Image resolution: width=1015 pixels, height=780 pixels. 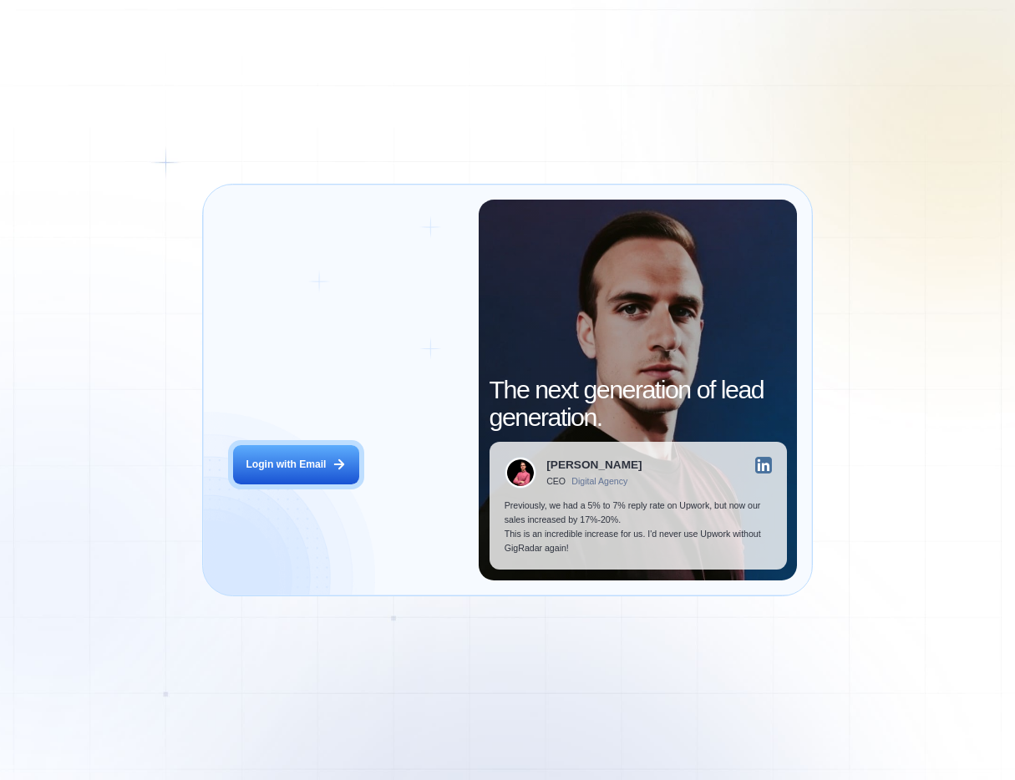 I want to click on div: Login with Email, so click(x=286, y=464).